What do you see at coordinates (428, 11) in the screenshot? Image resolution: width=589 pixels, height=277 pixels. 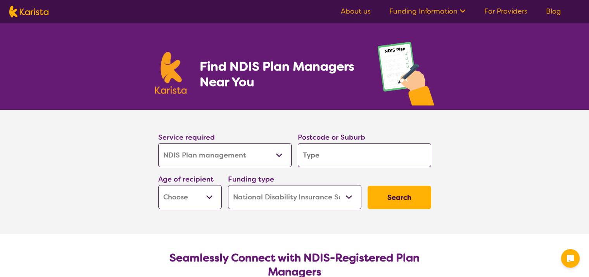 I see `a: Funding Information` at bounding box center [428, 11].